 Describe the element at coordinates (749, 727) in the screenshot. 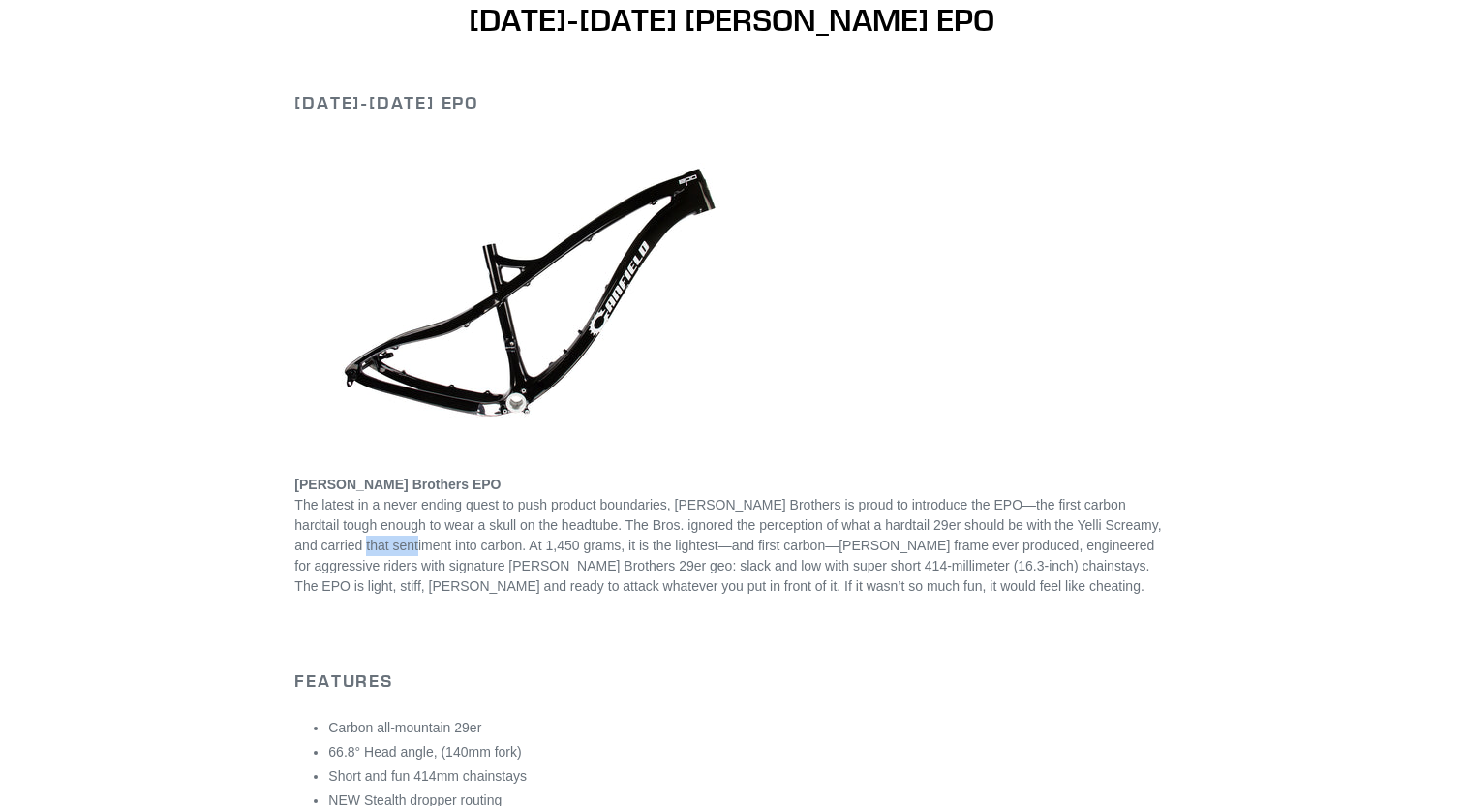

I see `li: Carbon all-mountain 29er` at that location.